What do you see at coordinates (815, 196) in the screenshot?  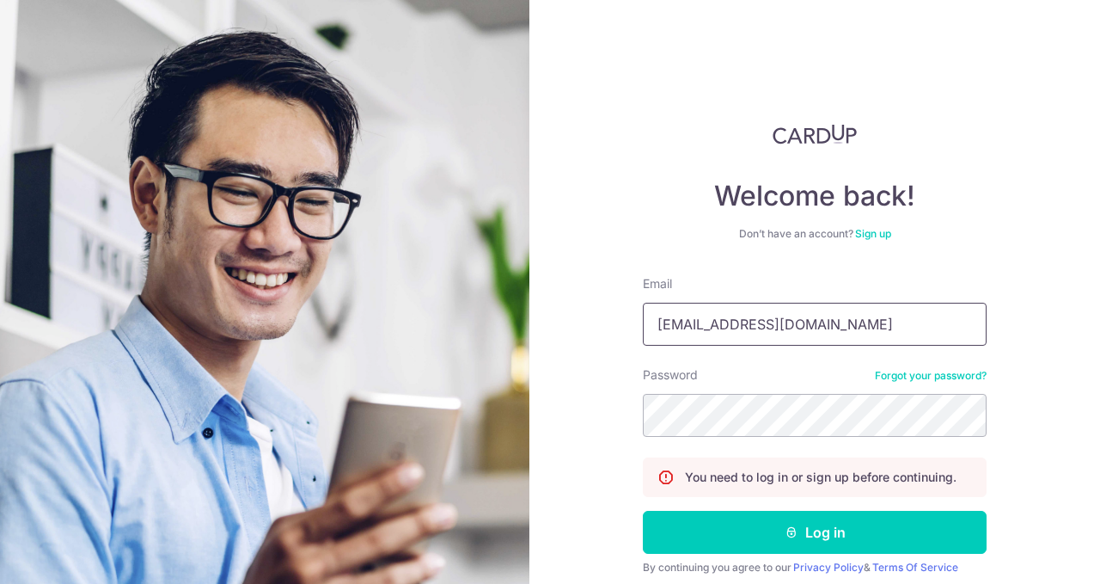 I see `h4: Welcome back!` at bounding box center [815, 196].